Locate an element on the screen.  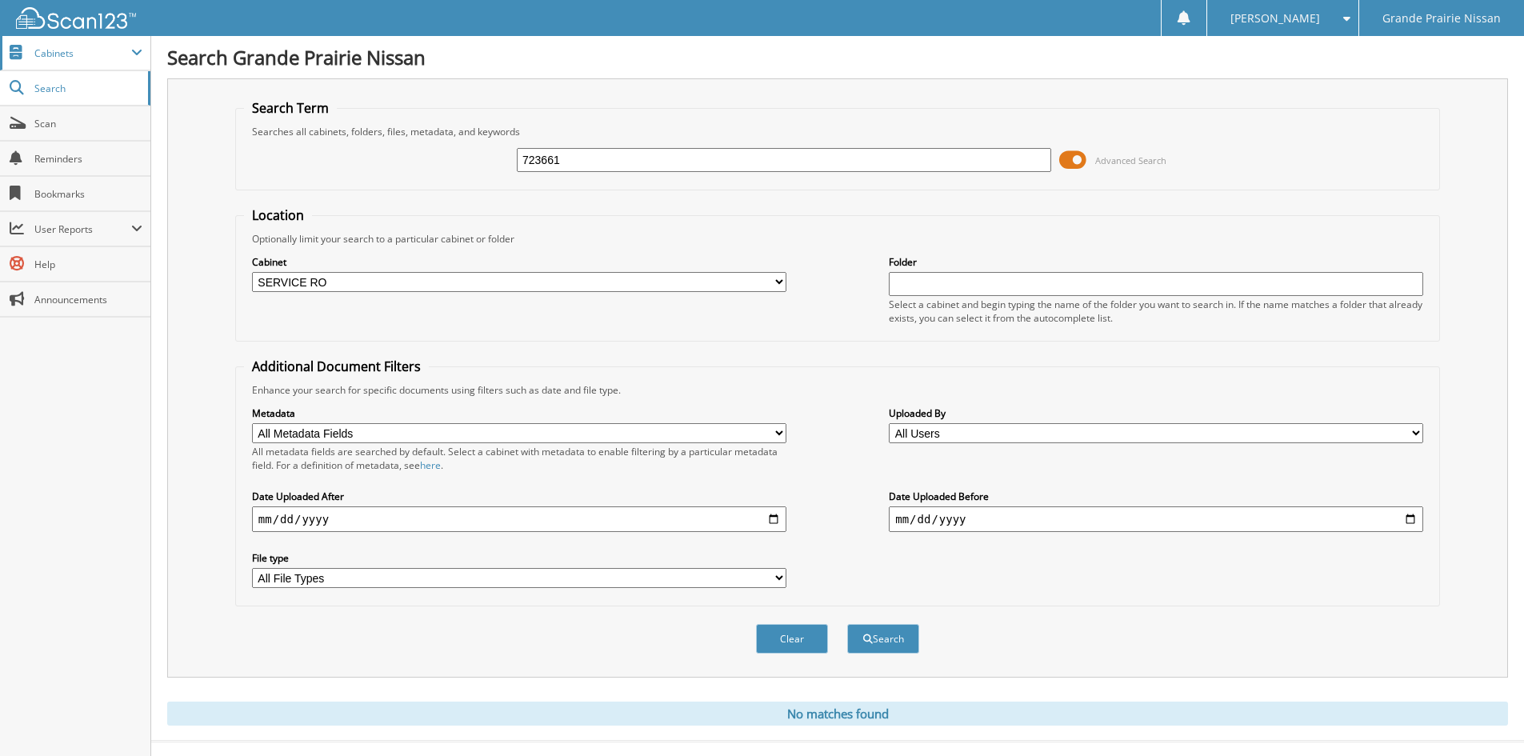
span: Help is located at coordinates (88, 264).